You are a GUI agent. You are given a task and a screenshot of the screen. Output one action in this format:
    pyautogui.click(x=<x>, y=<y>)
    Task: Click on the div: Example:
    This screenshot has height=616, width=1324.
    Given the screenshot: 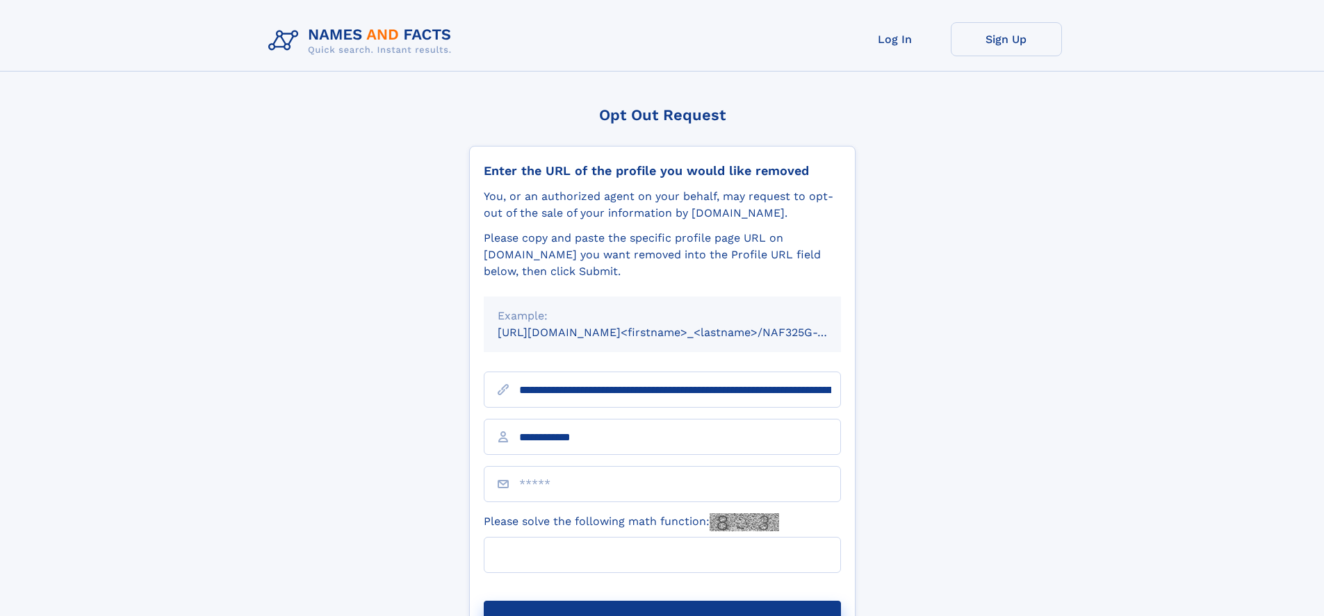 What is the action you would take?
    pyautogui.click(x=662, y=316)
    